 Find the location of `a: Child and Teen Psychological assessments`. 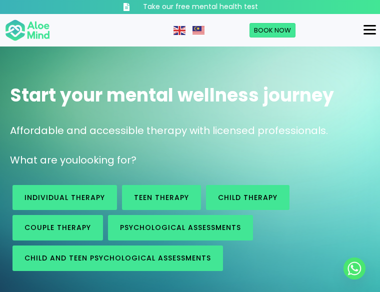

a: Child and Teen Psychological assessments is located at coordinates (118, 258).